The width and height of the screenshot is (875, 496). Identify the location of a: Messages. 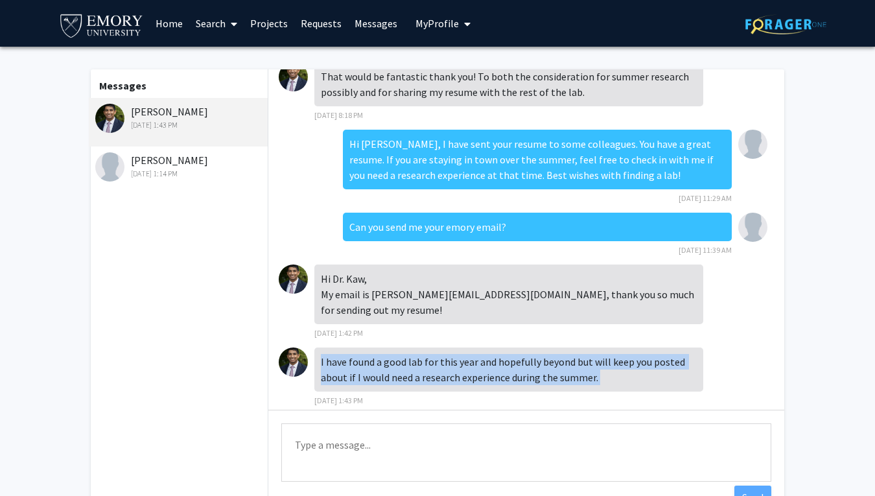
(376, 23).